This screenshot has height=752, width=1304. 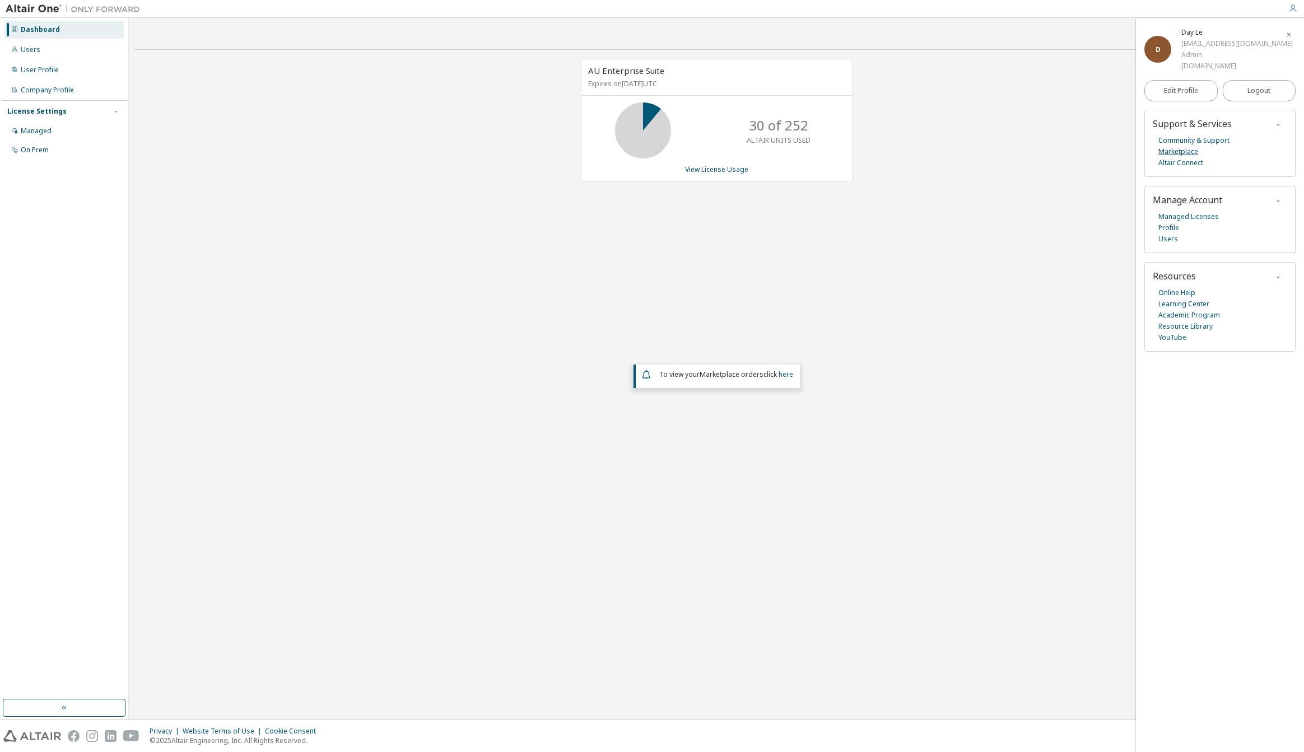 What do you see at coordinates (1192, 124) in the screenshot?
I see `span: Support & Services` at bounding box center [1192, 124].